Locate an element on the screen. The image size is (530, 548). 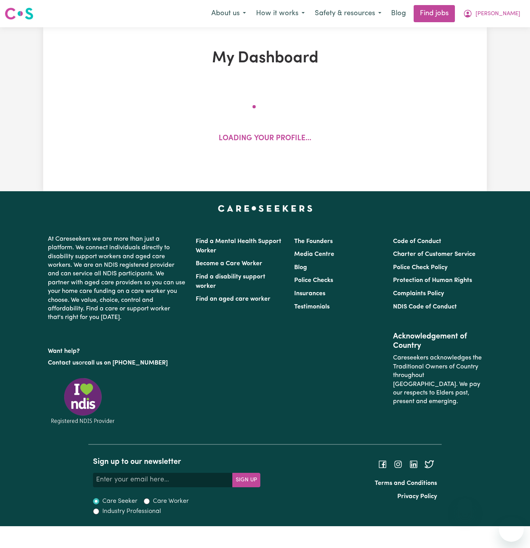
p: Loading your profile... is located at coordinates (265, 139).